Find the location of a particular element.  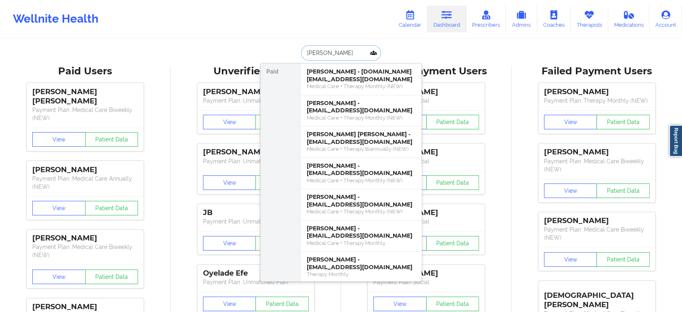

div: Unverified Users is located at coordinates (256, 71).